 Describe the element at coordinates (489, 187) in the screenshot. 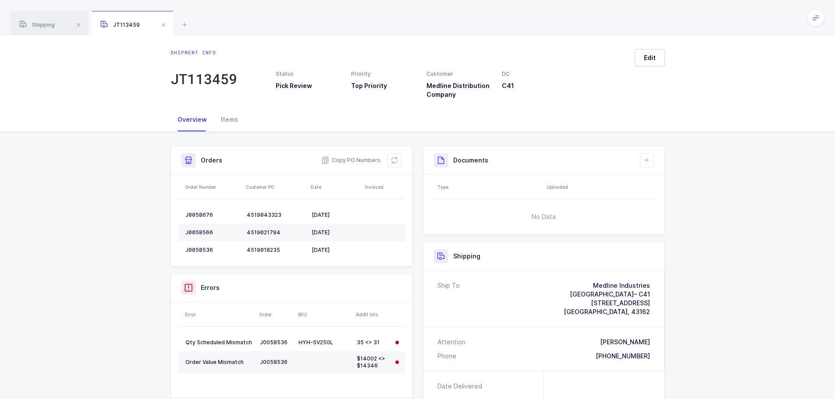

I see `div: Type` at that location.